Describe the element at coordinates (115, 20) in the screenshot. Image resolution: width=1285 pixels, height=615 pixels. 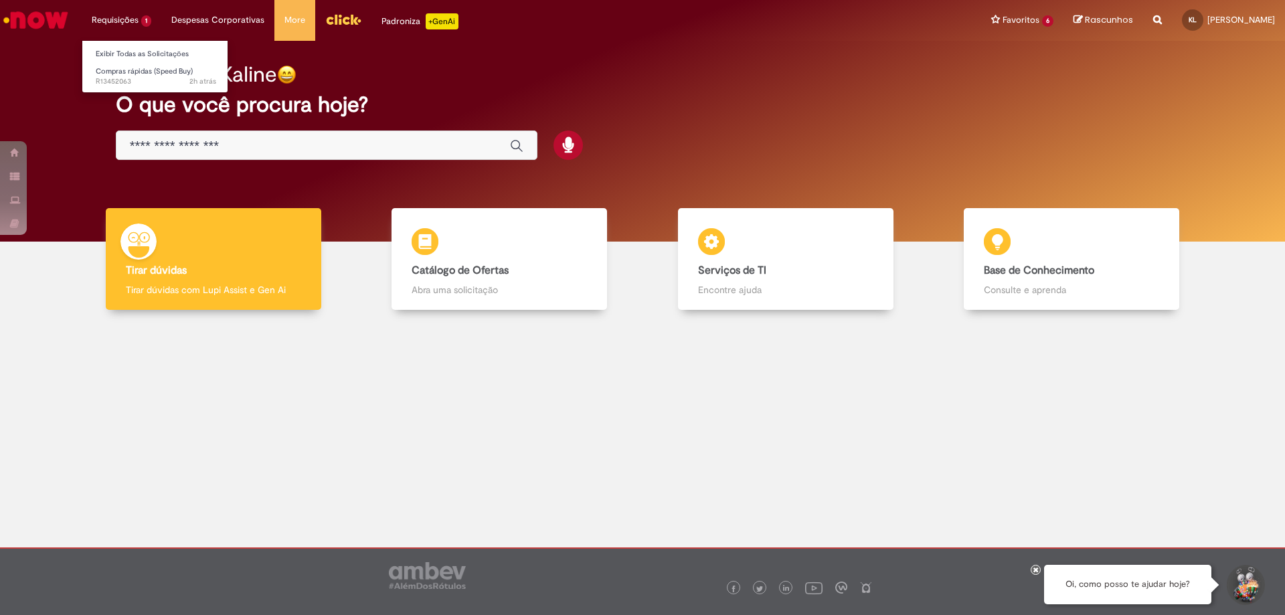
I see `span: Requisições` at that location.